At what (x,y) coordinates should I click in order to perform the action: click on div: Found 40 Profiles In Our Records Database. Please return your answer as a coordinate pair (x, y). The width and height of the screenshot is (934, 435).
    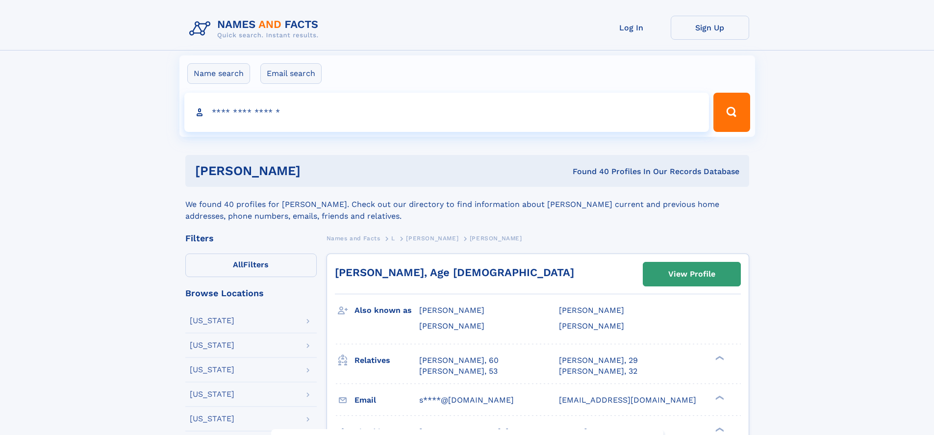
    Looking at the image, I should click on (588, 172).